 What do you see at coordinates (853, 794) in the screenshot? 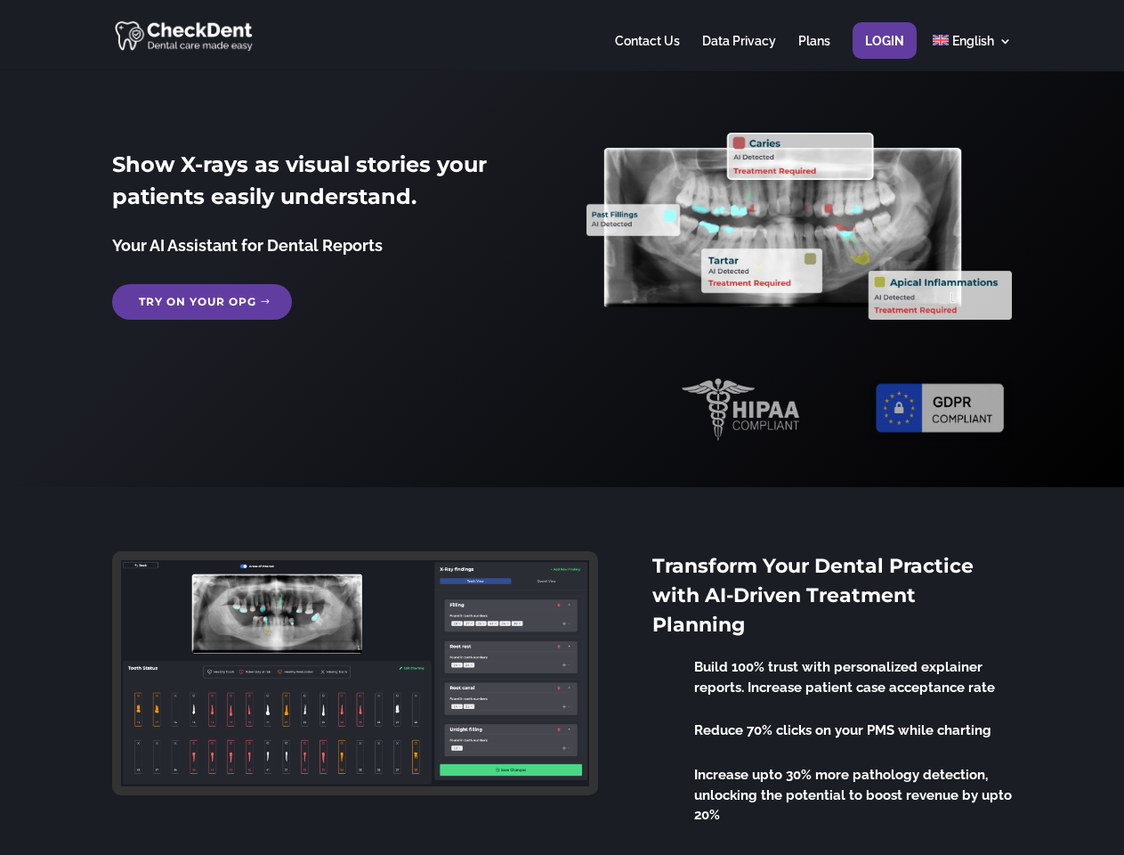
I see `span: Increase upto 30% more pathology detection, unlocking the potential to boost revenue by upto 20%` at bounding box center [853, 794].